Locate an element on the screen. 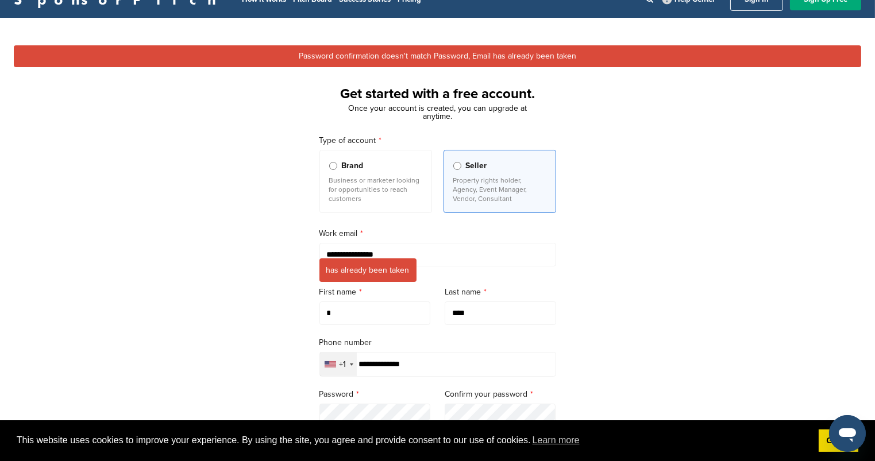 The image size is (875, 461). label: First name is located at coordinates (375, 292).